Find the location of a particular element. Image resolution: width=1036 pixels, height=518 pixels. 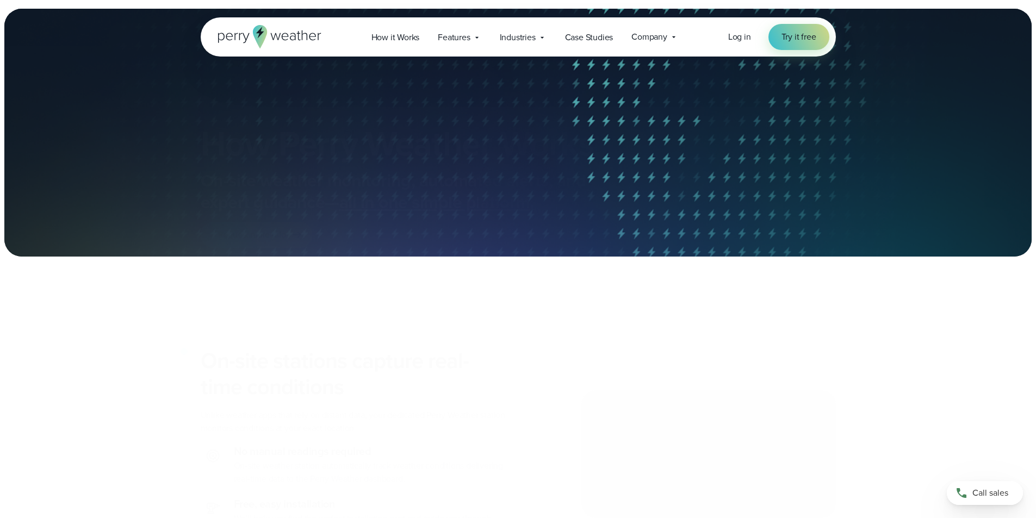

a: Case Studies is located at coordinates (589, 37).